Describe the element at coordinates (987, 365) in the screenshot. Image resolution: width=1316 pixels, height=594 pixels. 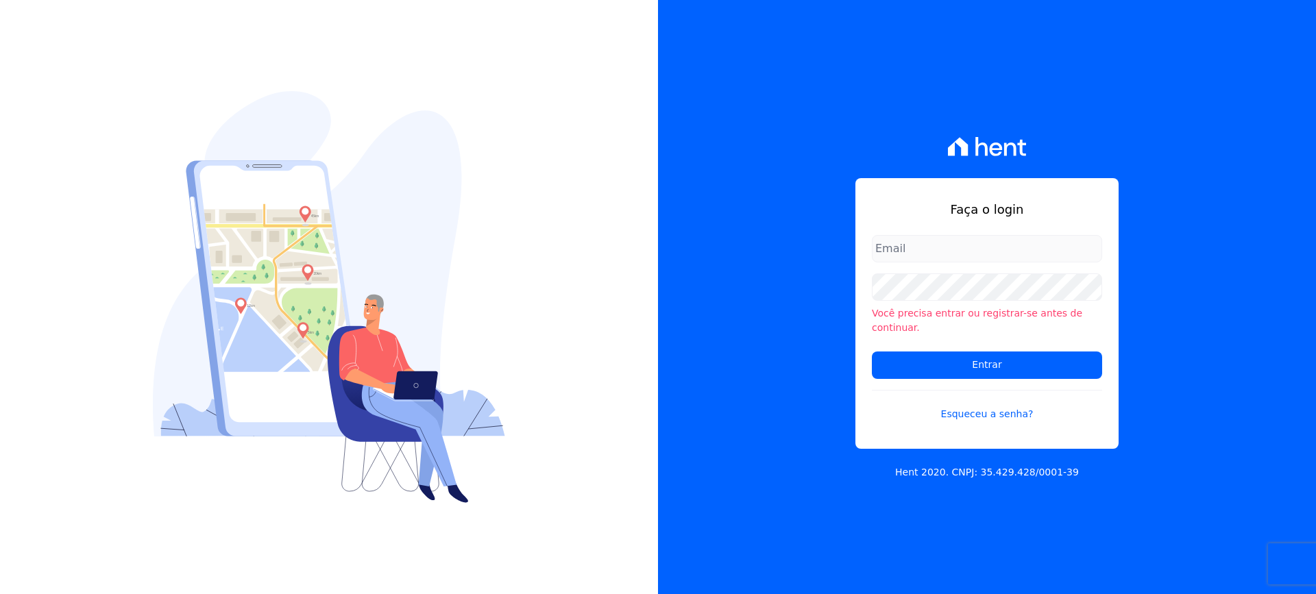
I see `input: Entrar` at that location.